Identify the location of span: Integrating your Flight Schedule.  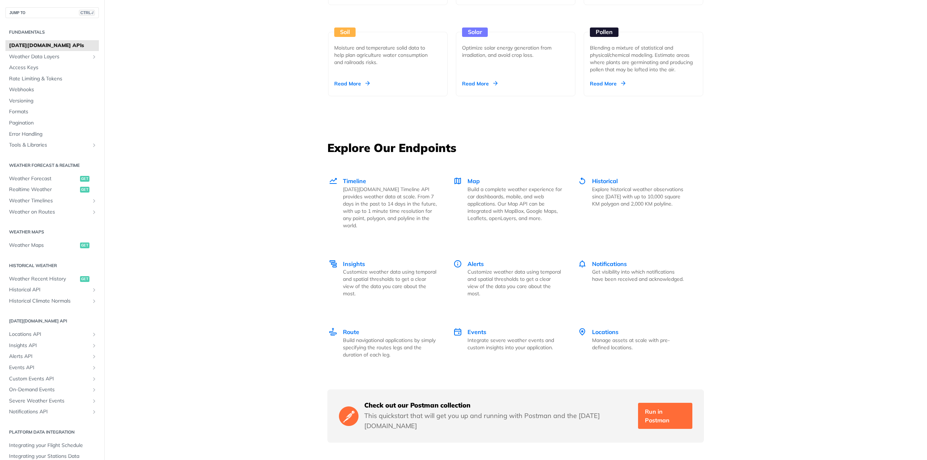
(53, 446).